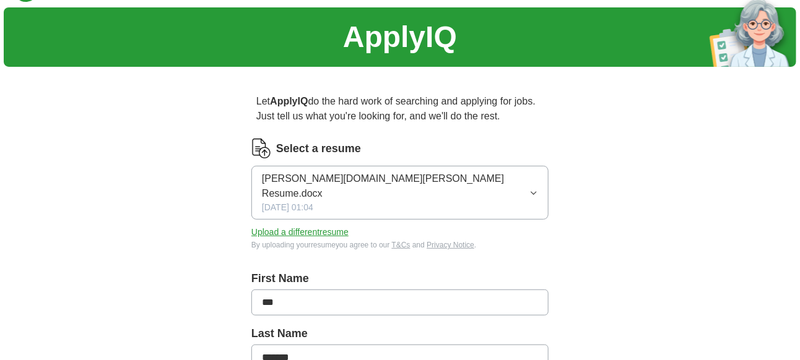  I want to click on button: Upload a differentresume, so click(300, 232).